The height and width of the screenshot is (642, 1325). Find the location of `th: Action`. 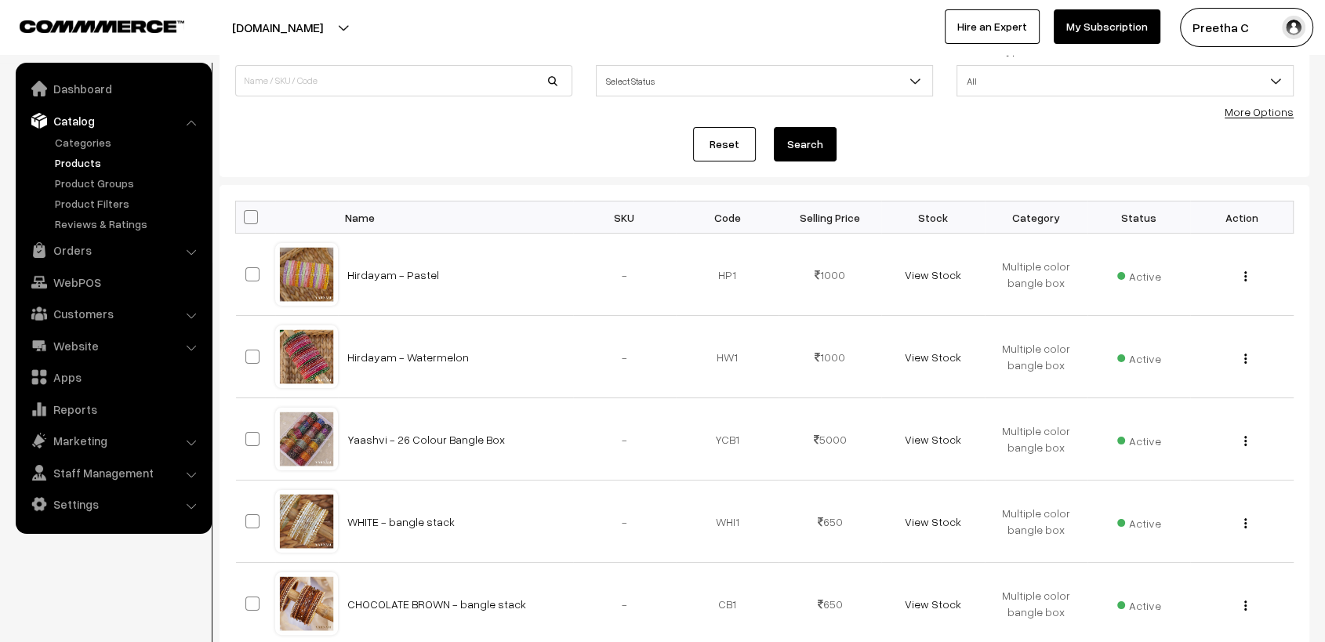

th: Action is located at coordinates (1241, 217).